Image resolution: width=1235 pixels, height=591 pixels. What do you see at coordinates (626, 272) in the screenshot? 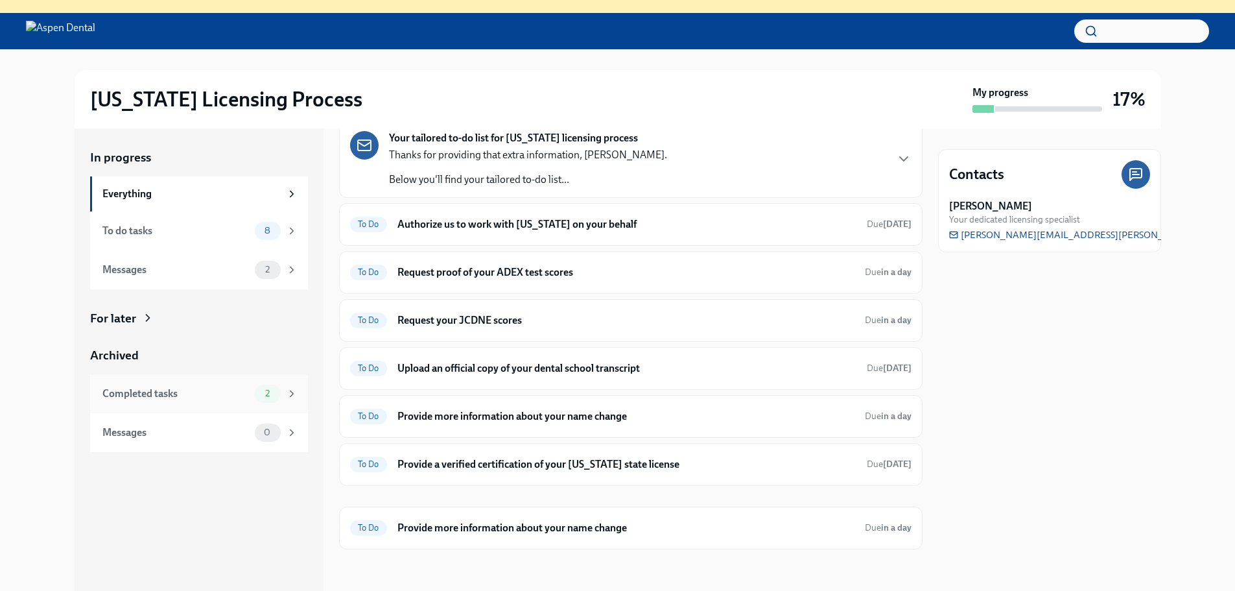
I see `h6: Request proof of your ADEX test scores` at bounding box center [626, 272].